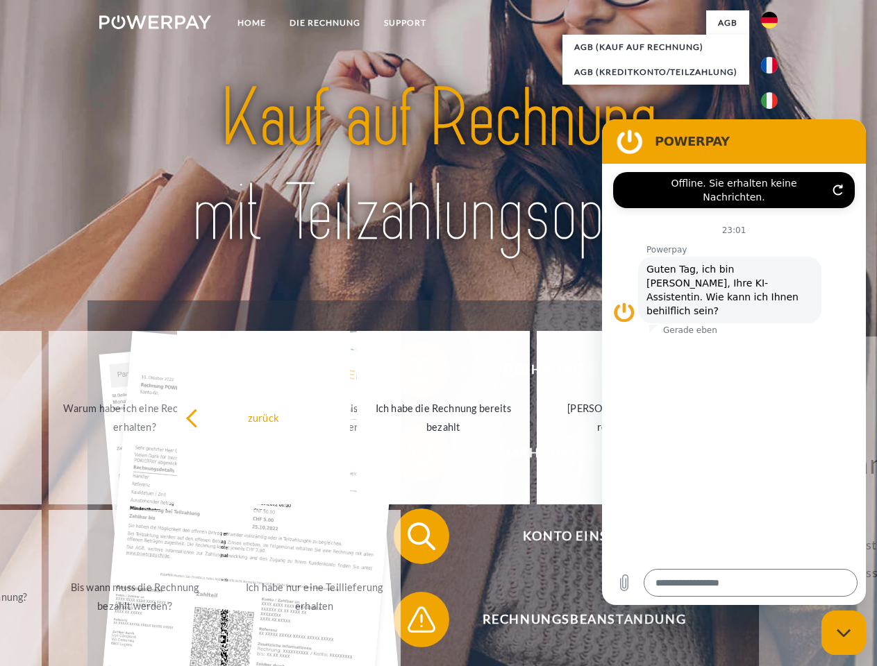 The height and width of the screenshot is (666, 877). I want to click on div: Ich habe die Rechnung bereits bezahlt, so click(443, 418).